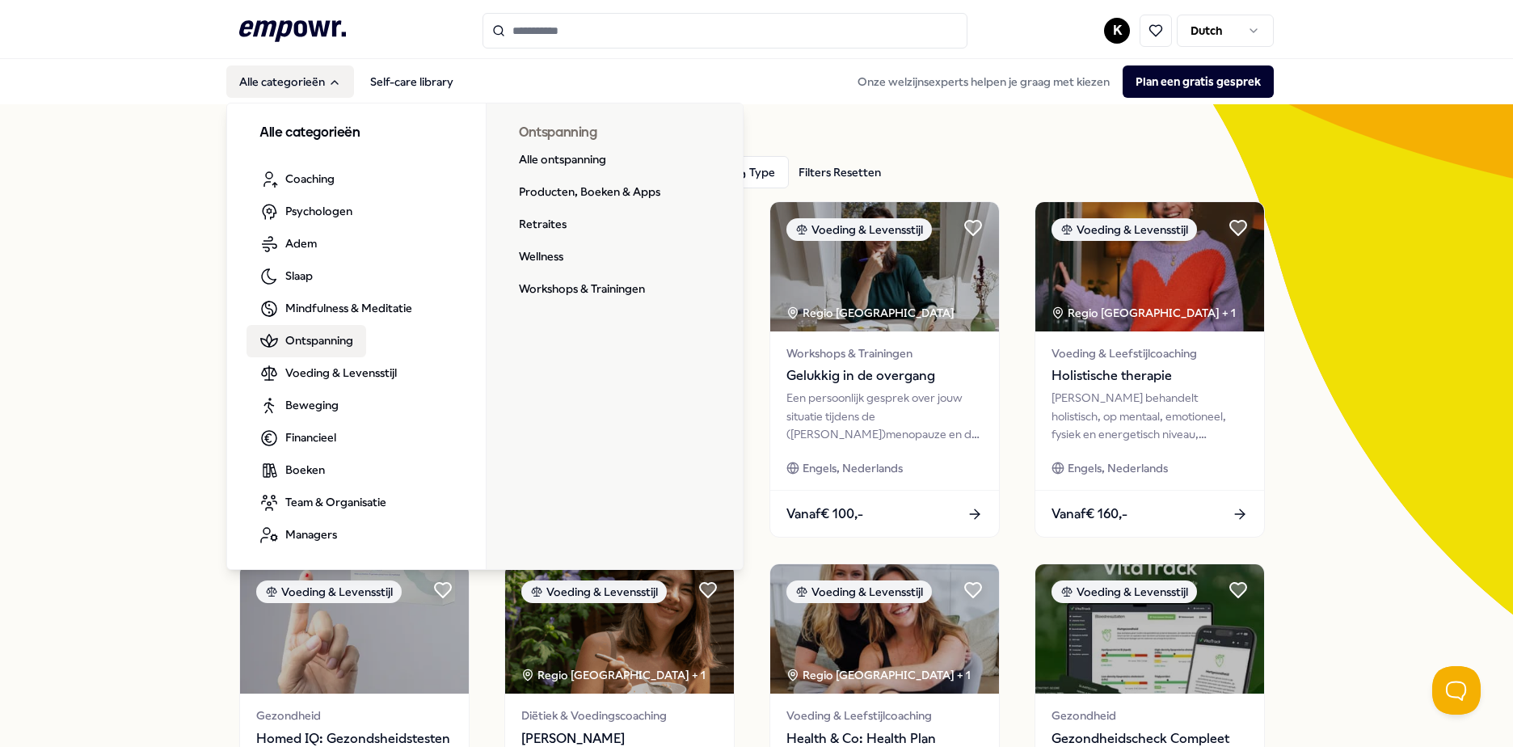 This screenshot has height=747, width=1513. What do you see at coordinates (754, 172) in the screenshot?
I see `div: Type` at bounding box center [754, 172].